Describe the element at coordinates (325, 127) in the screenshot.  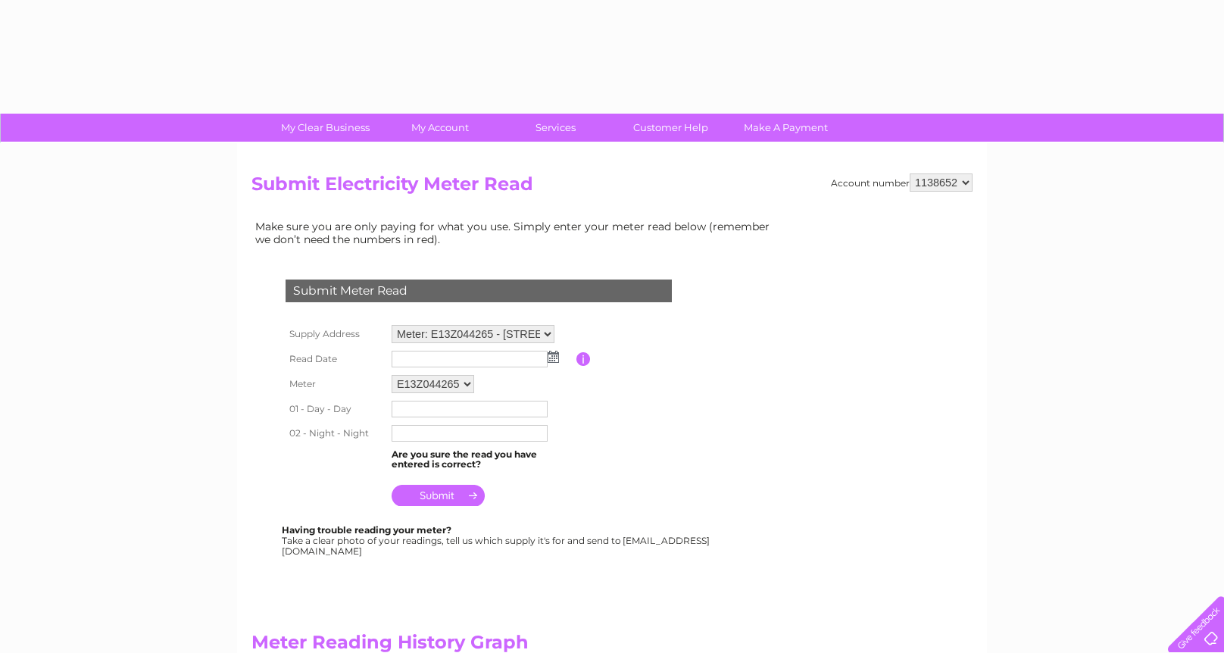
I see `a: My Clear Business` at that location.